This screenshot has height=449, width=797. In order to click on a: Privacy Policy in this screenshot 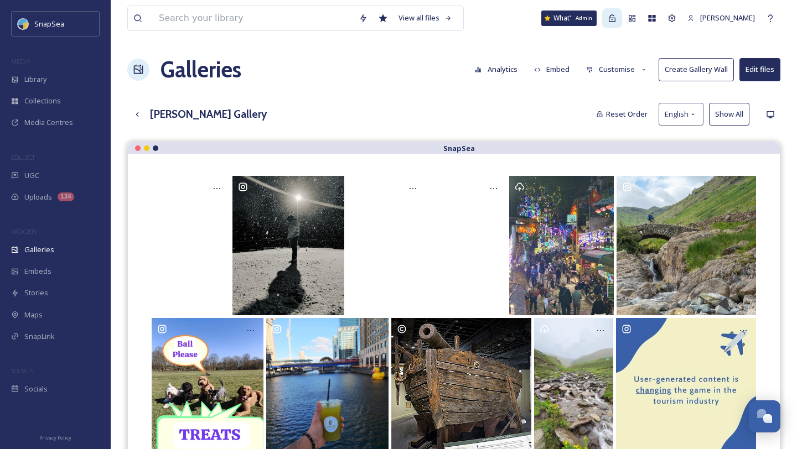, I will do `click(55, 437)`.